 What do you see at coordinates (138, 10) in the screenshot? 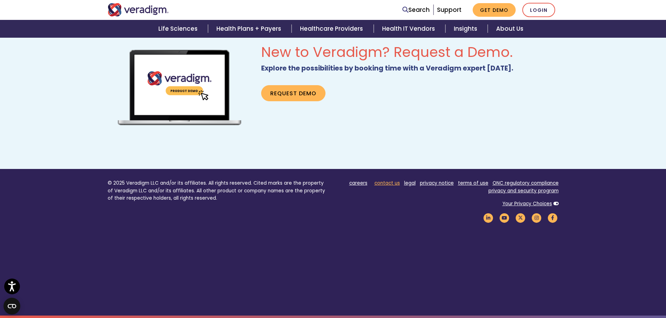
I see `img: Veradigm logo` at bounding box center [138, 10].